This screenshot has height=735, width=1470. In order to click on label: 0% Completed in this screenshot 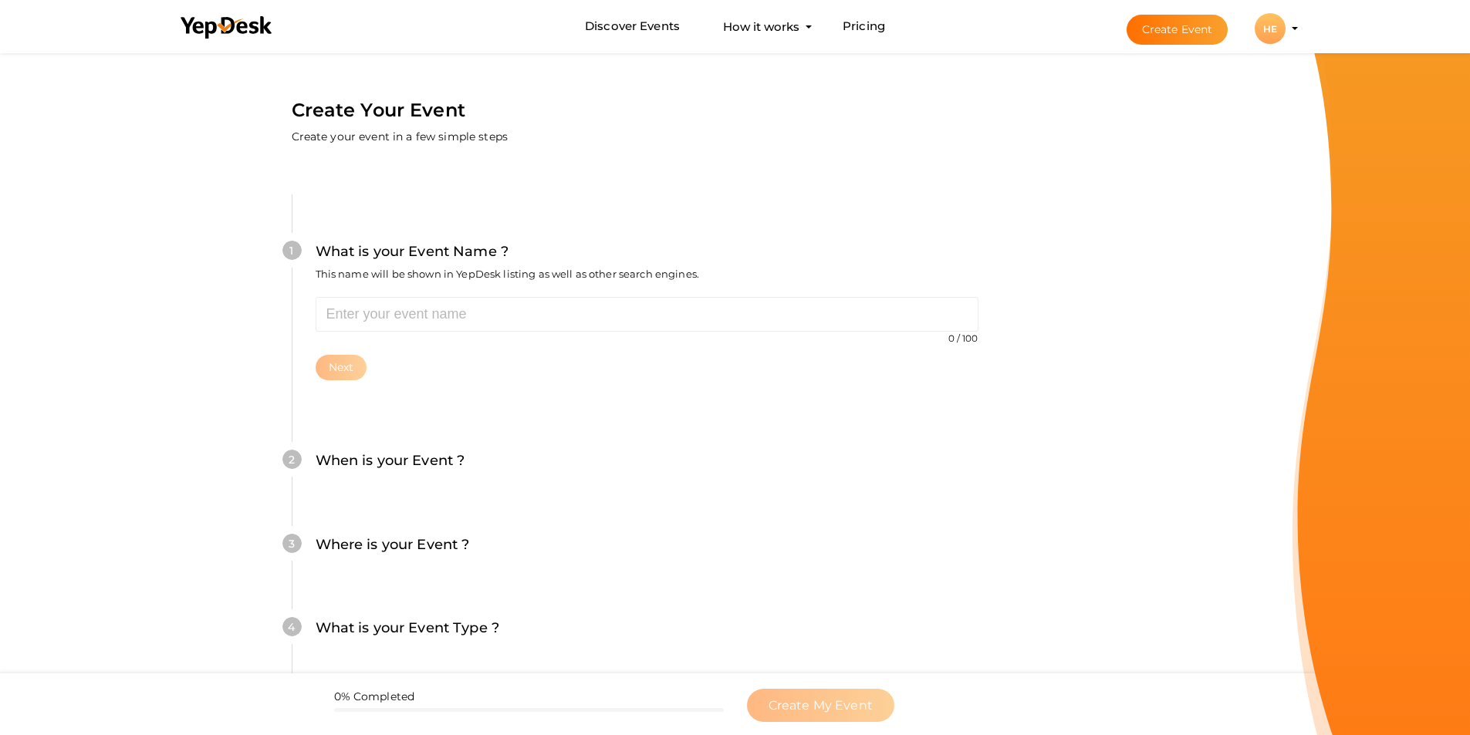, I will do `click(374, 697)`.